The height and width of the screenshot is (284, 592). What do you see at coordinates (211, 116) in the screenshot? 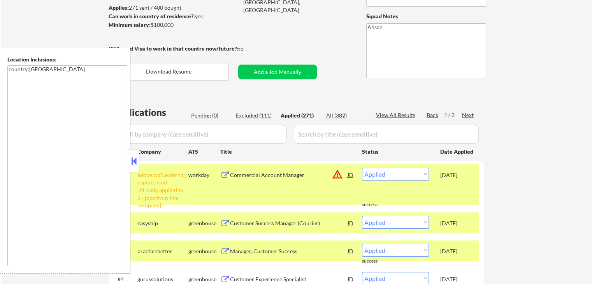
I see `div: Pending (0)` at bounding box center [211, 116].